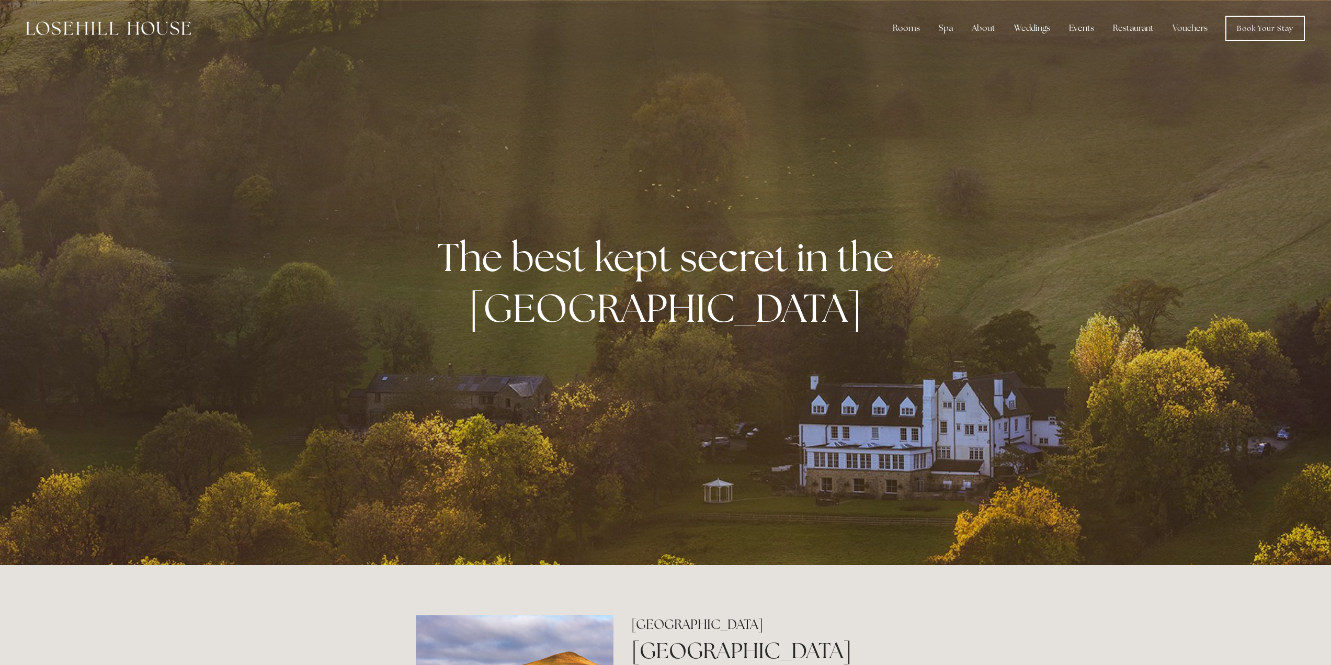  I want to click on div: Weddings, so click(1032, 28).